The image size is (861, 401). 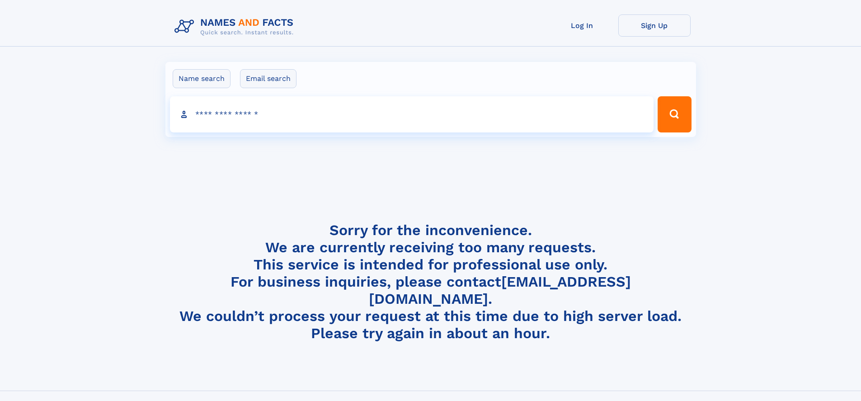 I want to click on input: search input, so click(x=412, y=114).